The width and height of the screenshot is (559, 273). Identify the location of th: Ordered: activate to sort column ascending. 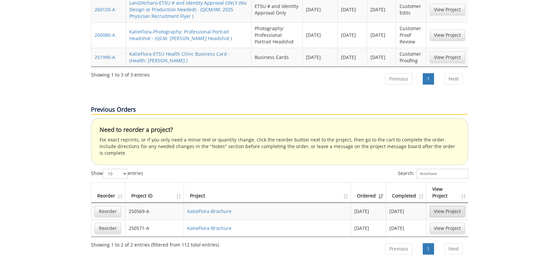
(369, 192).